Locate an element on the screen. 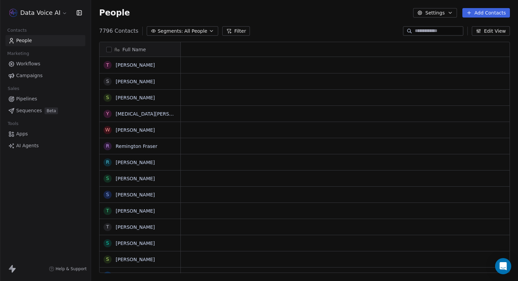  span: Sales is located at coordinates (13, 89).